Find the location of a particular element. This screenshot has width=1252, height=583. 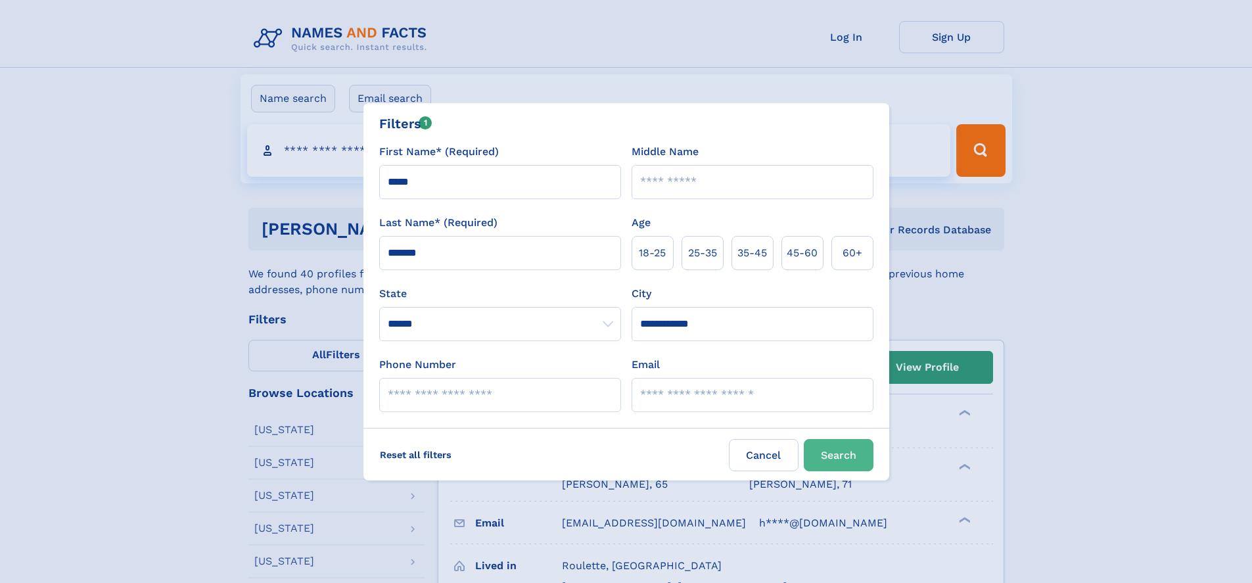

label: Middle Name is located at coordinates (665, 152).